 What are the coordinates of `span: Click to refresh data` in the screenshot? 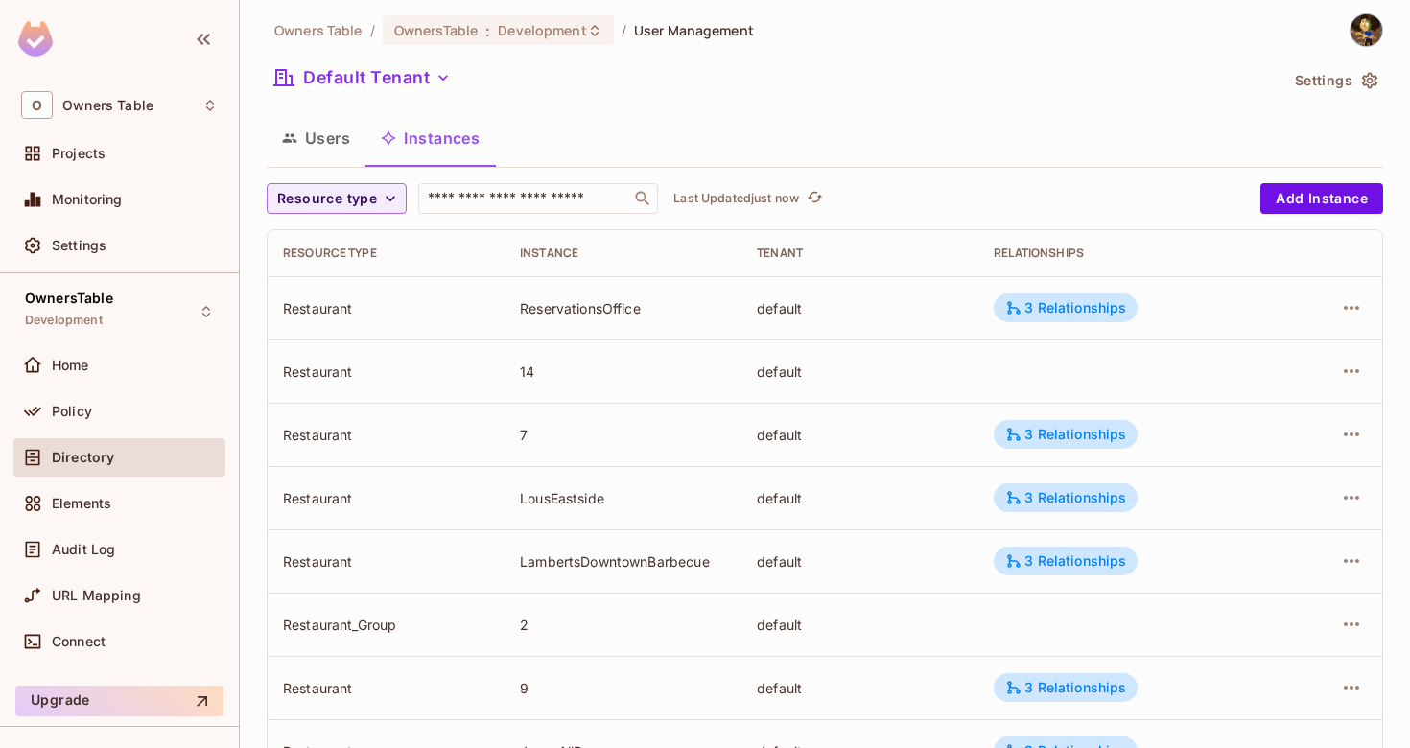 It's located at (813, 199).